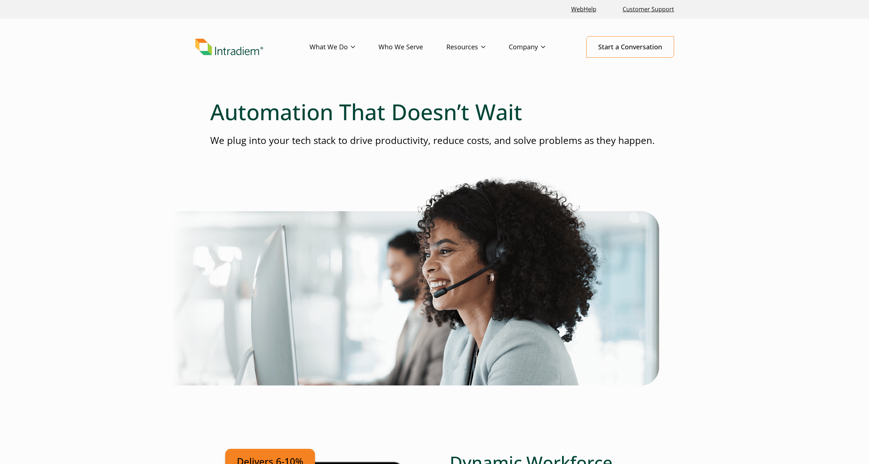 This screenshot has height=464, width=869. I want to click on a: Start a Conversation, so click(630, 47).